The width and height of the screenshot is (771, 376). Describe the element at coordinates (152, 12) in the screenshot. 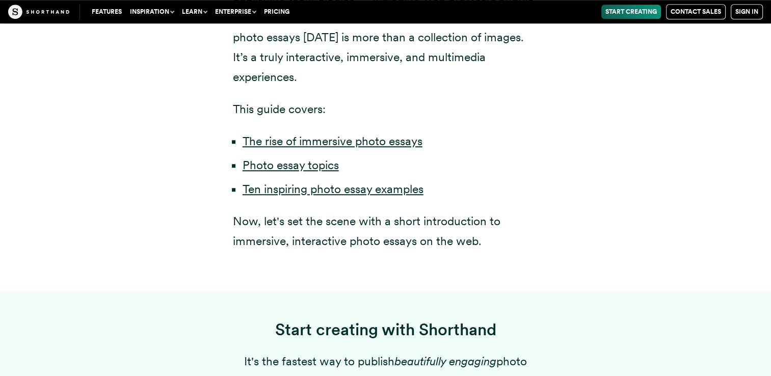

I see `button: Inspiration` at that location.